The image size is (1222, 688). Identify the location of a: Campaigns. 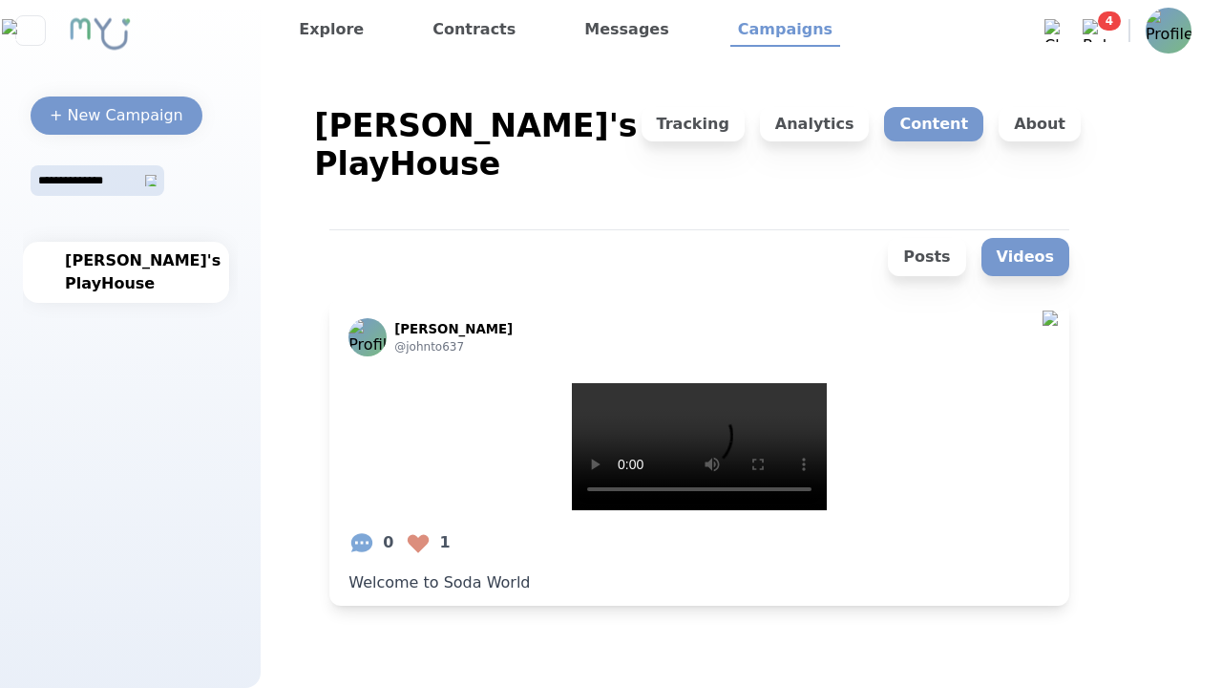
(785, 31).